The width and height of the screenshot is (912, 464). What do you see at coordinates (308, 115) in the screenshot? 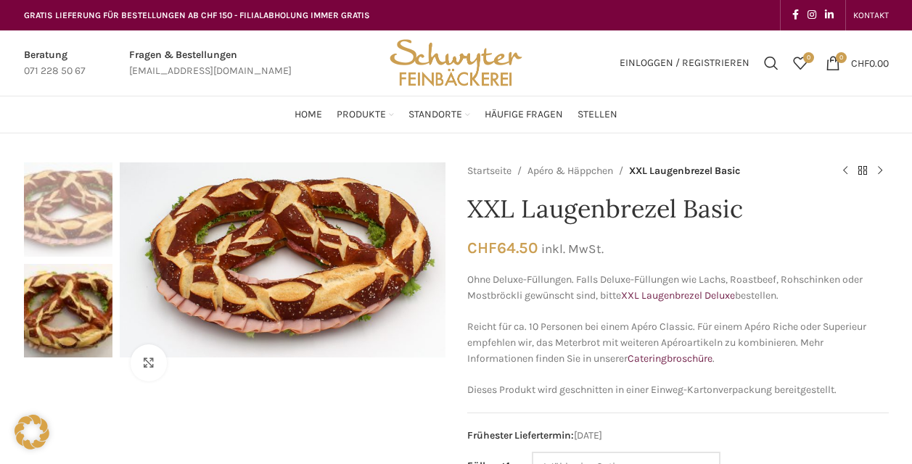
I see `span: Home` at bounding box center [308, 115].